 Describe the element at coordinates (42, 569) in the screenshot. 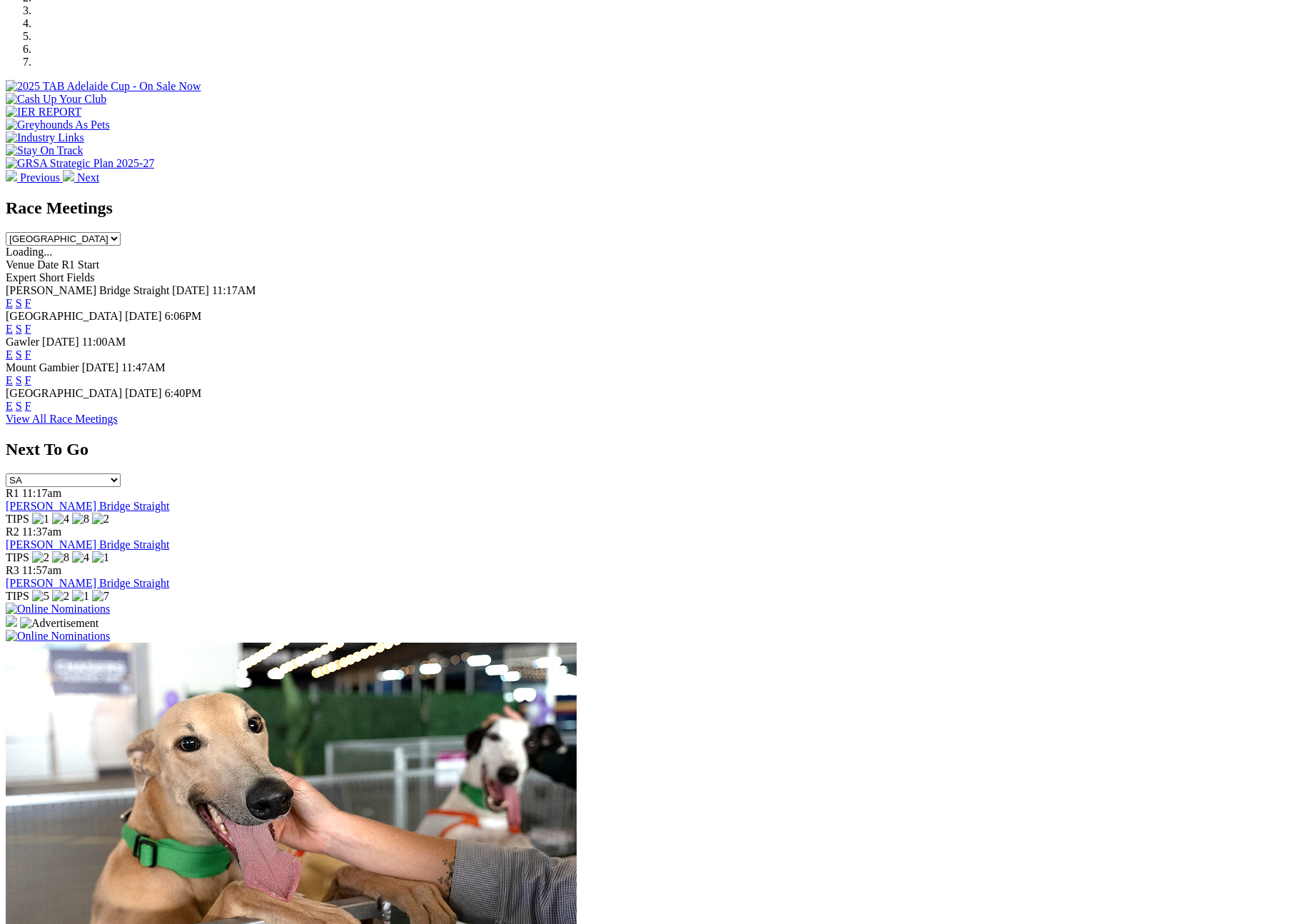

I see `span: 11:57am` at that location.